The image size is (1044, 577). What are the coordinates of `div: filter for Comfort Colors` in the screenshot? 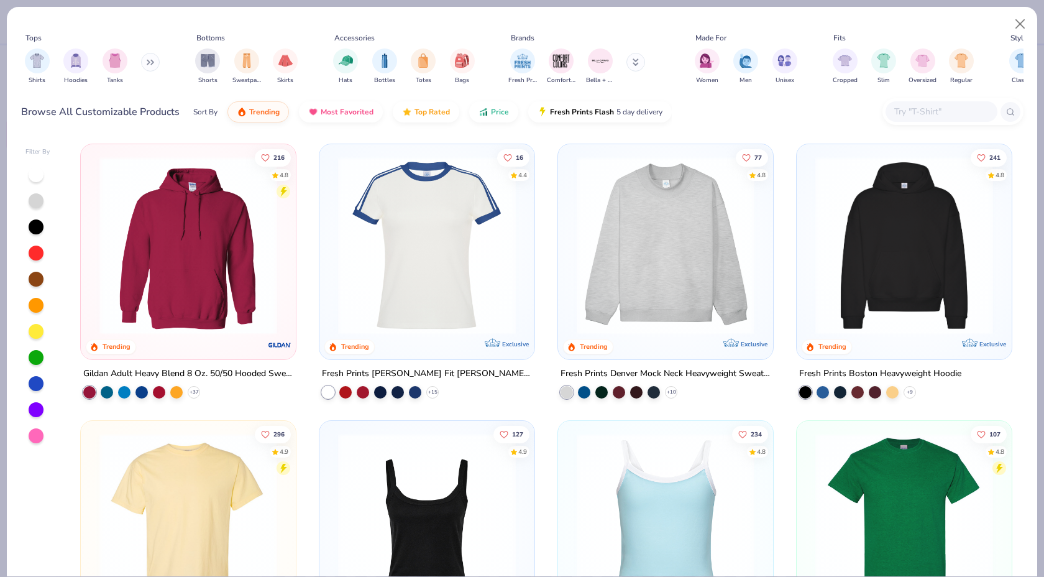 It's located at (561, 66).